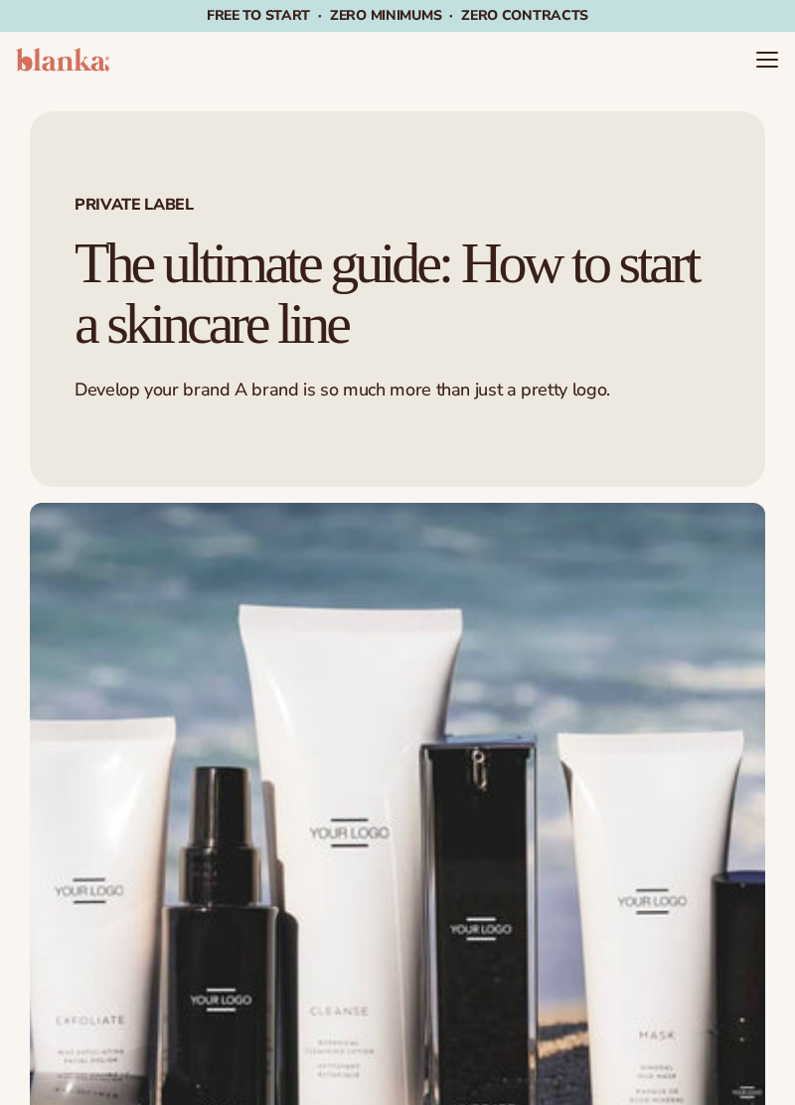 The height and width of the screenshot is (1105, 795). I want to click on h1: The ultimate guide: How to start a skincare line, so click(398, 294).